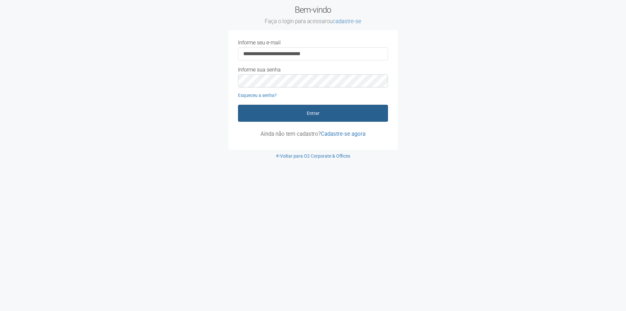  What do you see at coordinates (313, 156) in the screenshot?
I see `a: Voltar para O2 Corporate & Offices` at bounding box center [313, 156].